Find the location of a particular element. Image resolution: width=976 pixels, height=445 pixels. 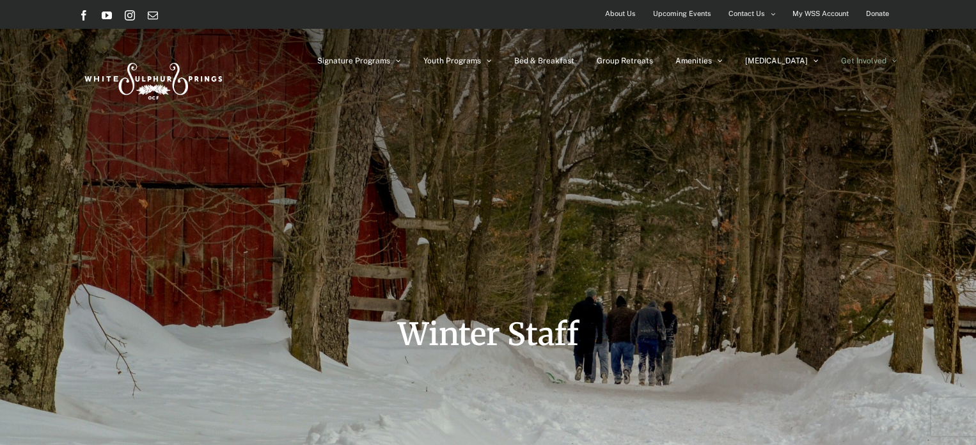

span: About Us is located at coordinates (620, 13).